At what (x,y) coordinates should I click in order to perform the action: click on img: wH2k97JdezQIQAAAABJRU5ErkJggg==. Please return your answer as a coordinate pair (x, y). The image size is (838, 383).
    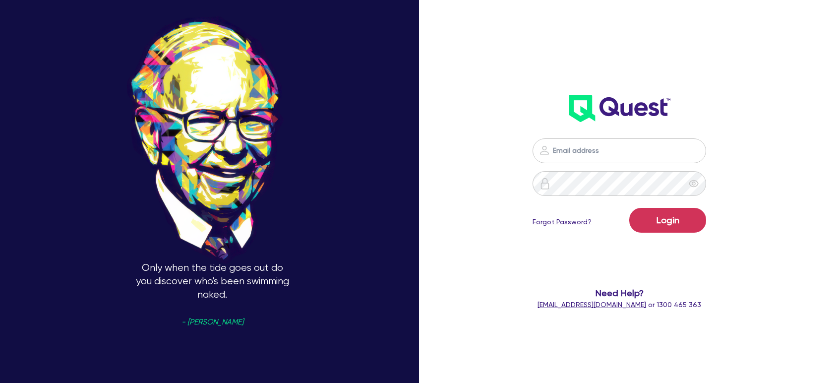
    Looking at the image, I should click on (619, 109).